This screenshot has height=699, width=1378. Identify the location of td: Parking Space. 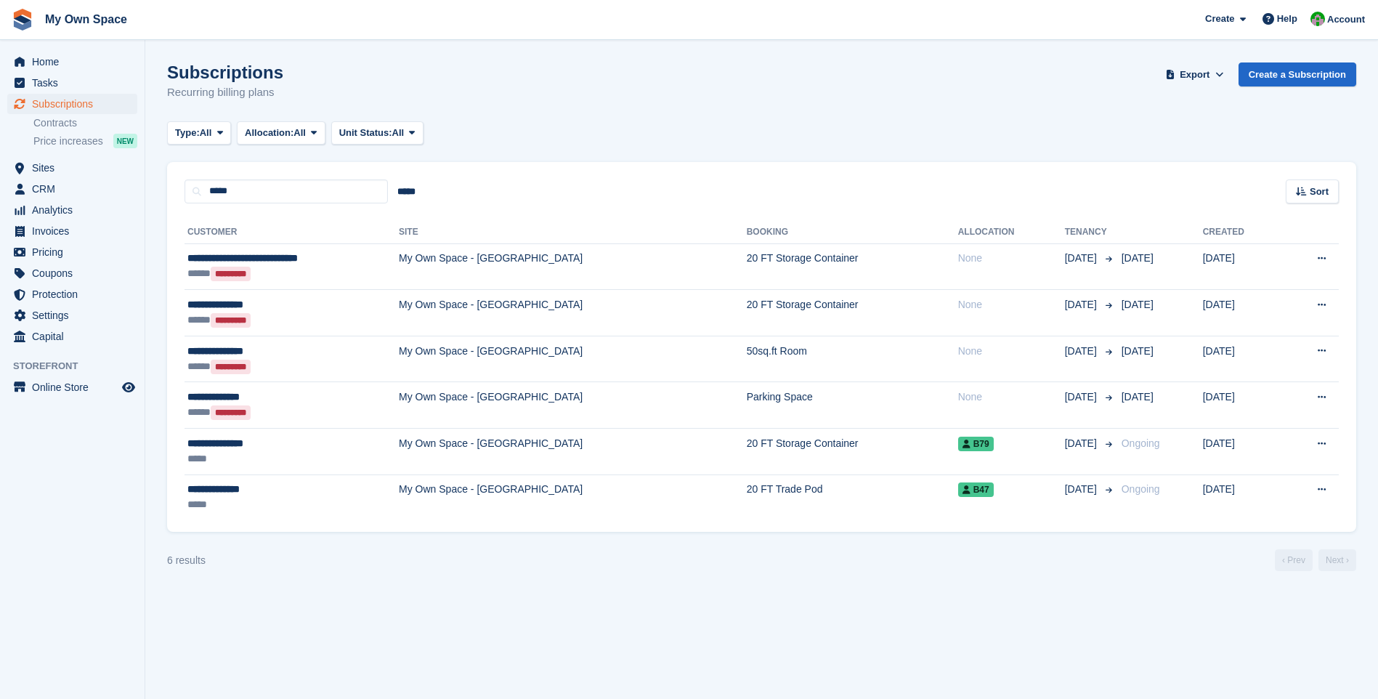
(852, 405).